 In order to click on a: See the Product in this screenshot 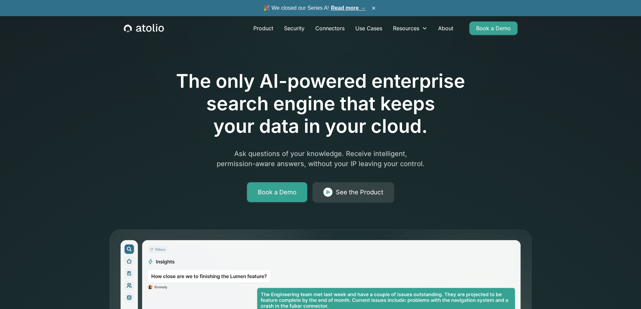, I will do `click(353, 193)`.